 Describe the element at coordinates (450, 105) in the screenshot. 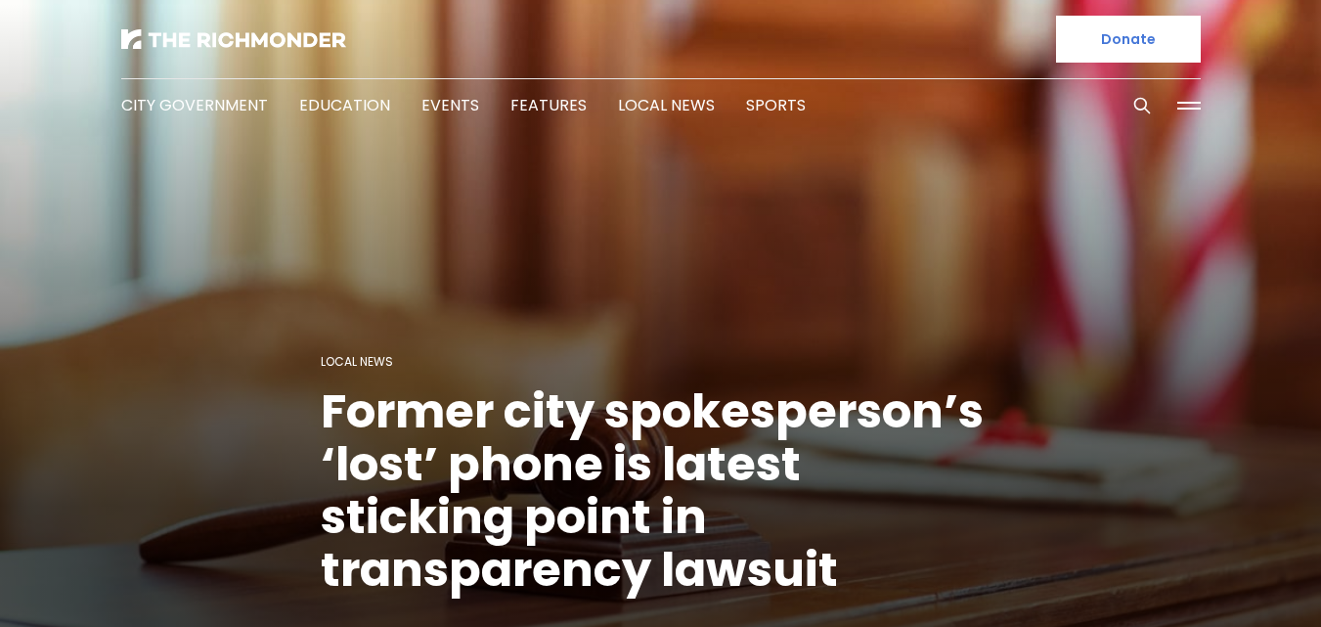

I see `a: Events` at that location.